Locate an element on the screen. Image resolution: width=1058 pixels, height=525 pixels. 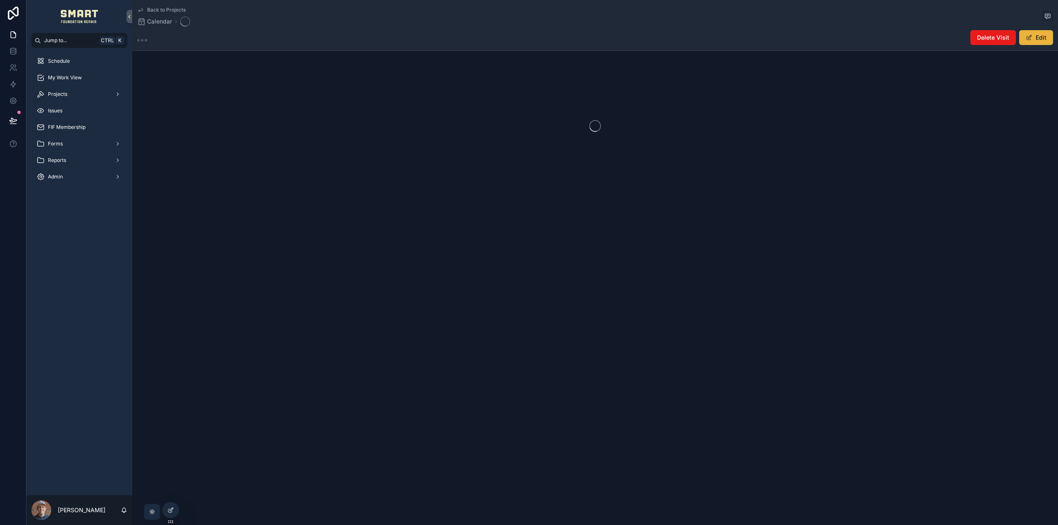
a: My Work View is located at coordinates (79, 78).